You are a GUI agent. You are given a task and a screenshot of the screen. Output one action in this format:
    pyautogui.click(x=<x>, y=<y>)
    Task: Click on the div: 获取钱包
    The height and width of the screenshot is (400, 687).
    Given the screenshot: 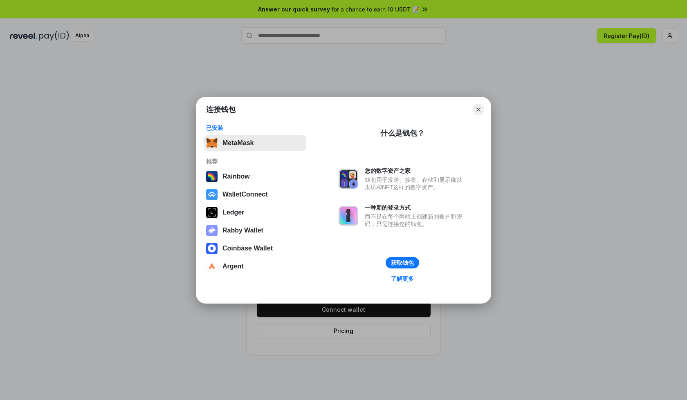 What is the action you would take?
    pyautogui.click(x=402, y=263)
    